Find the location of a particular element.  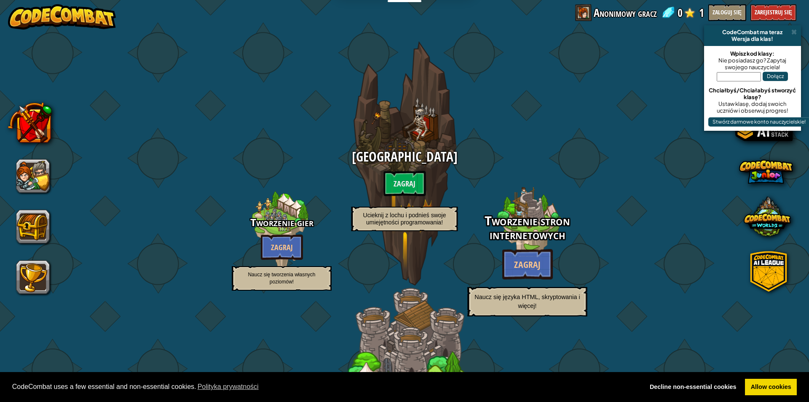

span: 0 is located at coordinates (680, 13).